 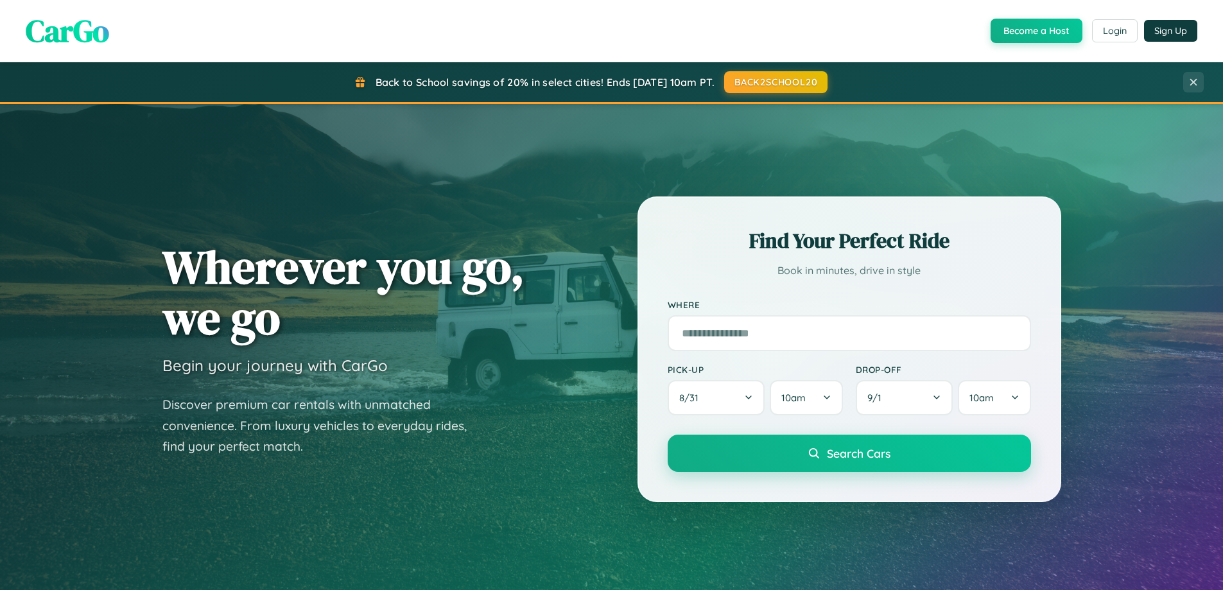 I want to click on label: Where, so click(x=849, y=304).